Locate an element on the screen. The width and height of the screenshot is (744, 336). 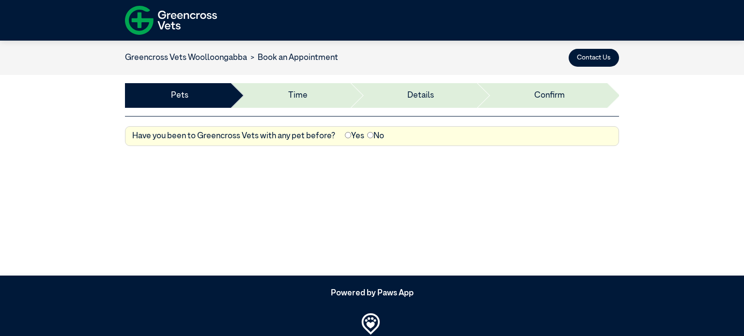
img: f-logo is located at coordinates (171, 20).